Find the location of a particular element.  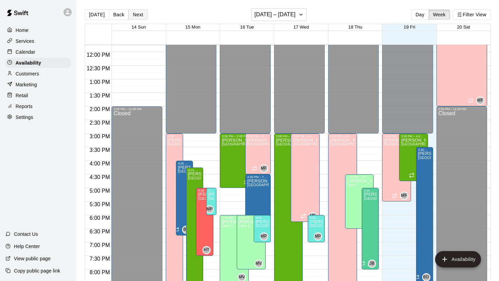

button: 14 Sun is located at coordinates (139, 27).